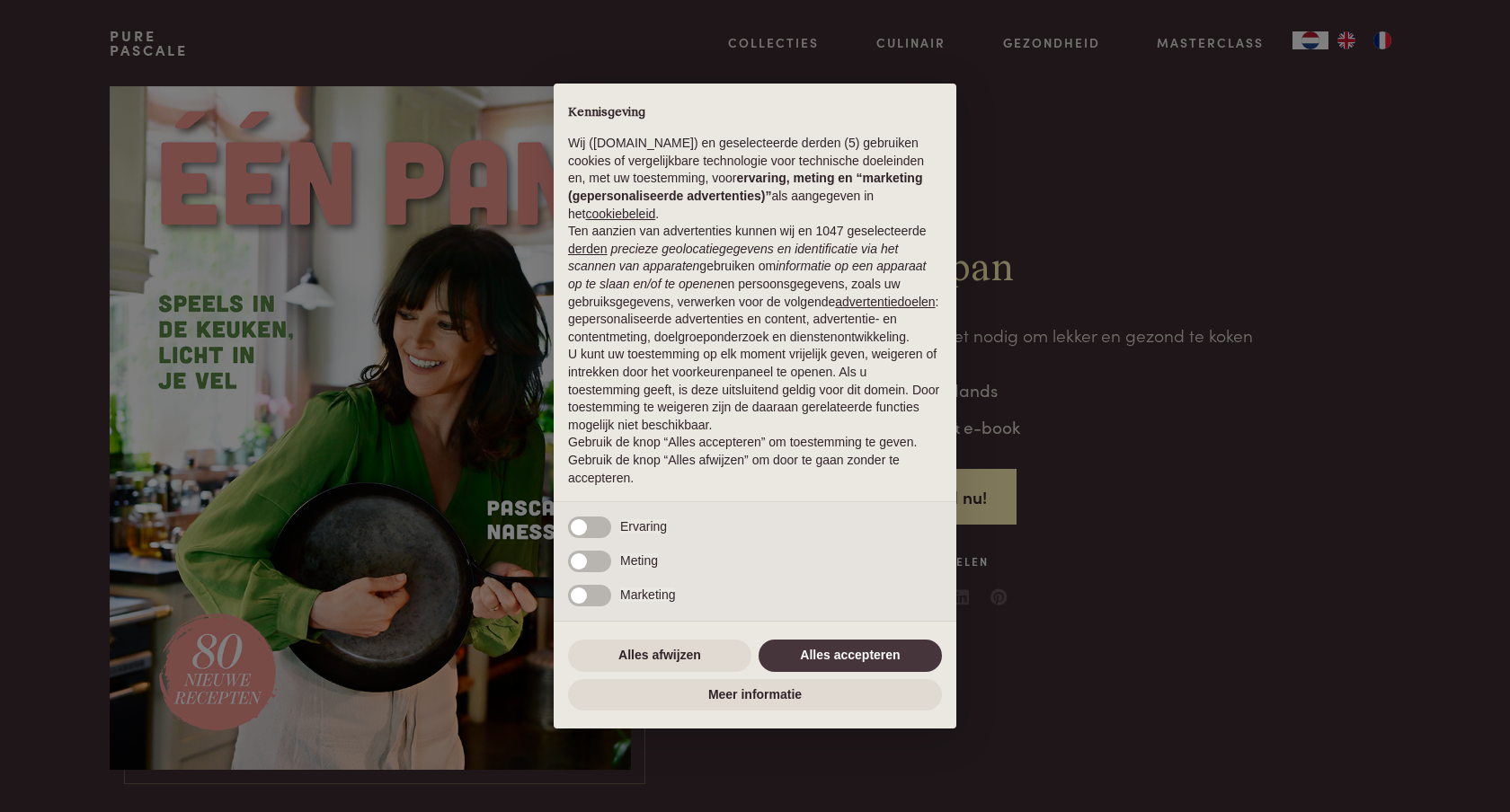 This screenshot has height=812, width=1510. I want to click on button: derden, so click(588, 249).